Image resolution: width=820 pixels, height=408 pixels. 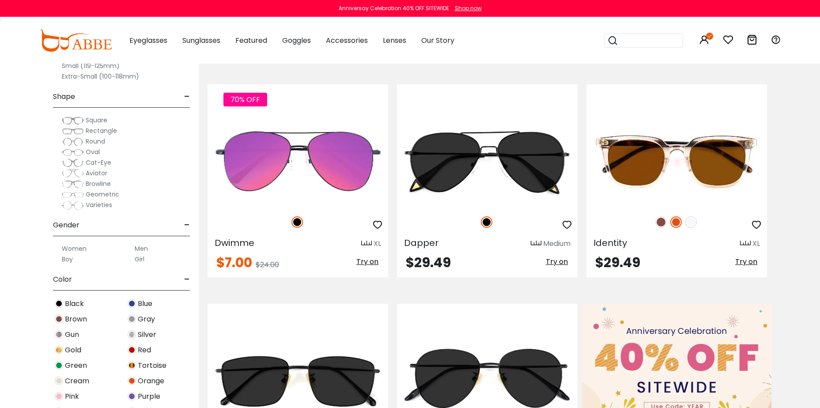 What do you see at coordinates (95, 141) in the screenshot?
I see `span: Round` at bounding box center [95, 141].